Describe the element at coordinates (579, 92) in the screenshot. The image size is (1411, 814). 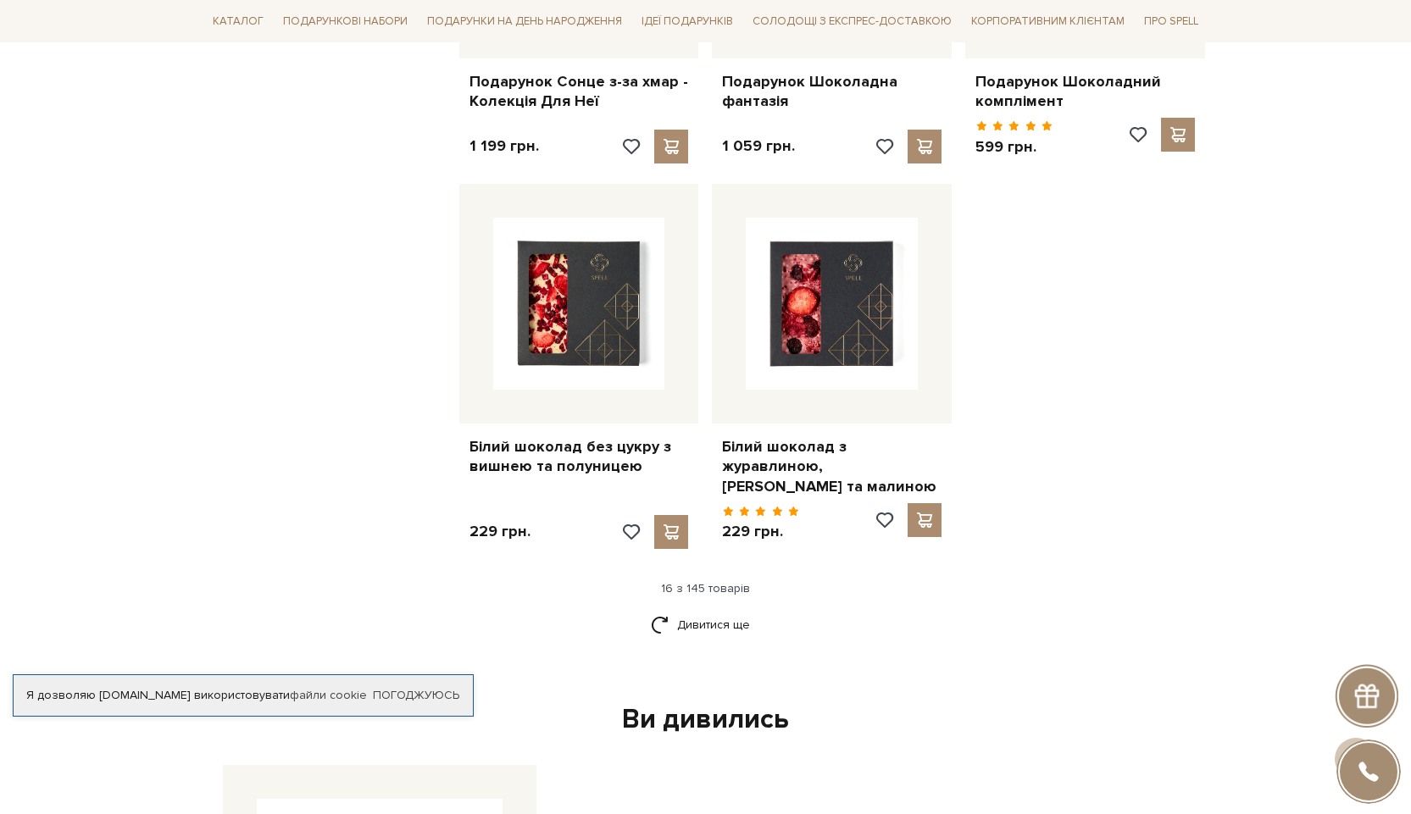
I see `a: Подарунок Сонце з-за хмар - Колекція Для Неї` at that location.